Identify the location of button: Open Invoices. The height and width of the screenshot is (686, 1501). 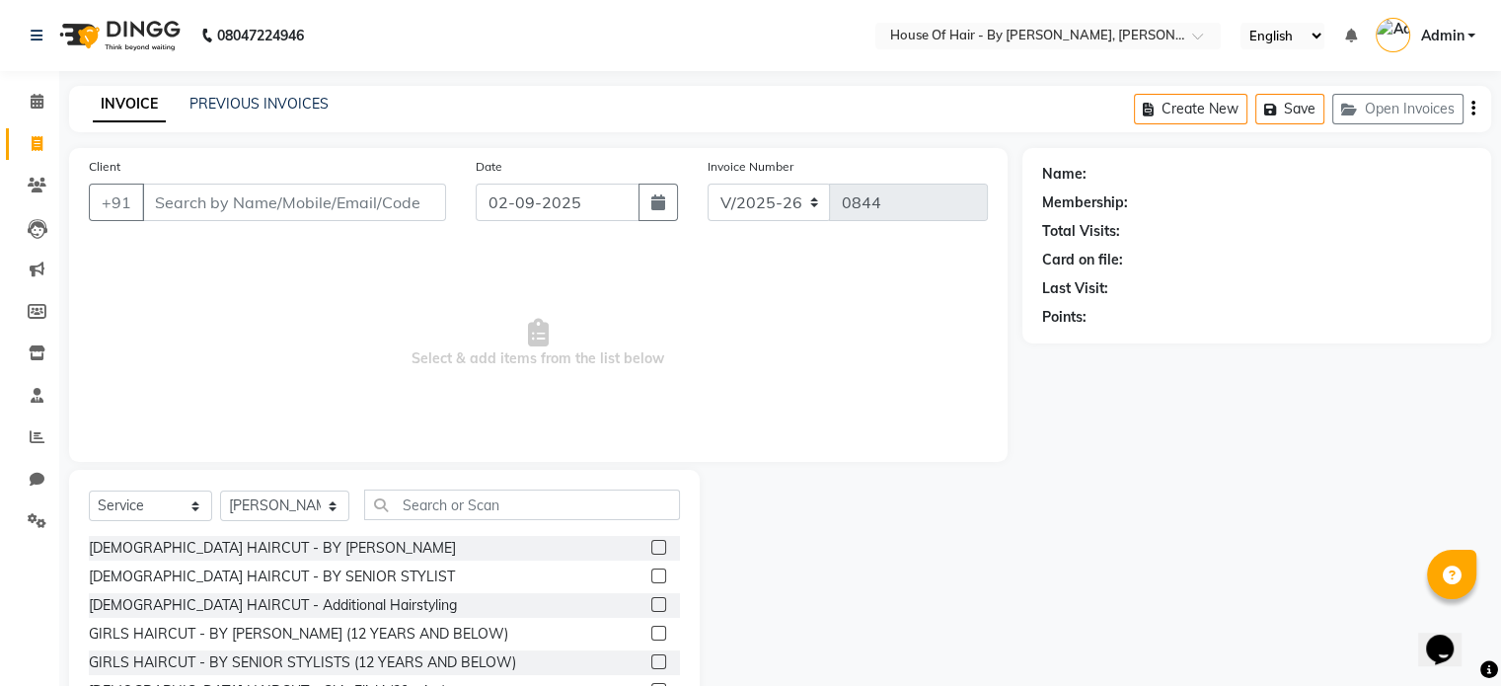
(1397, 109).